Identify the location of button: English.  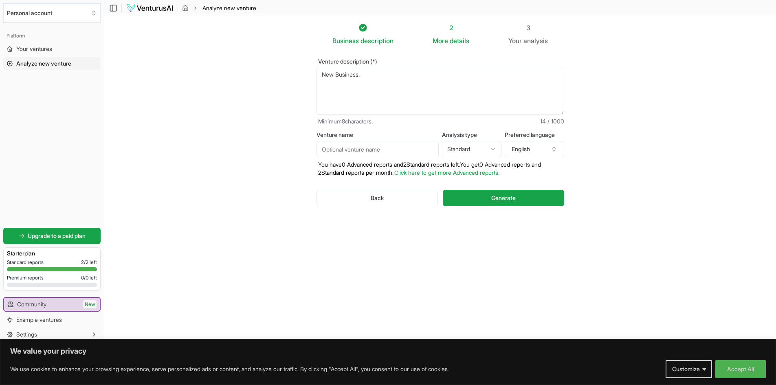
(534, 149).